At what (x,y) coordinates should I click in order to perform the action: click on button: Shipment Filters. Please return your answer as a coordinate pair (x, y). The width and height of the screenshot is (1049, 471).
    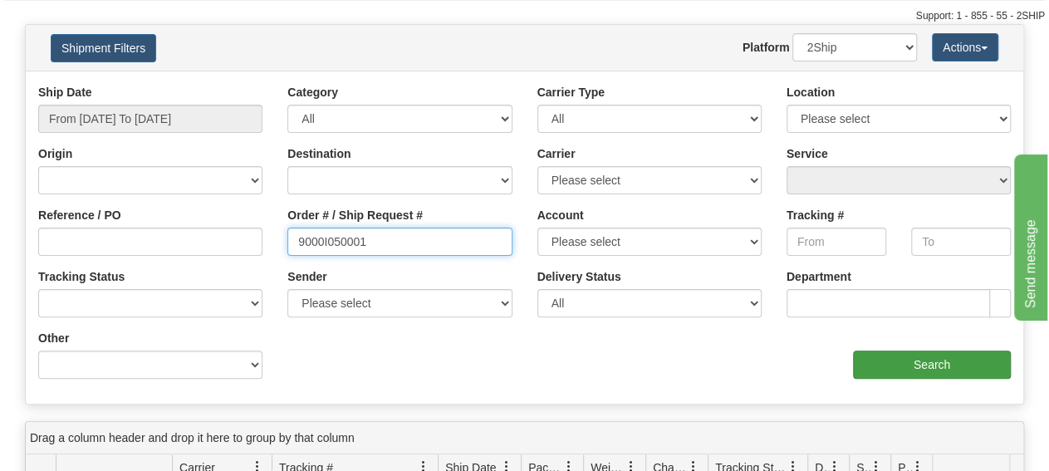
    Looking at the image, I should click on (103, 48).